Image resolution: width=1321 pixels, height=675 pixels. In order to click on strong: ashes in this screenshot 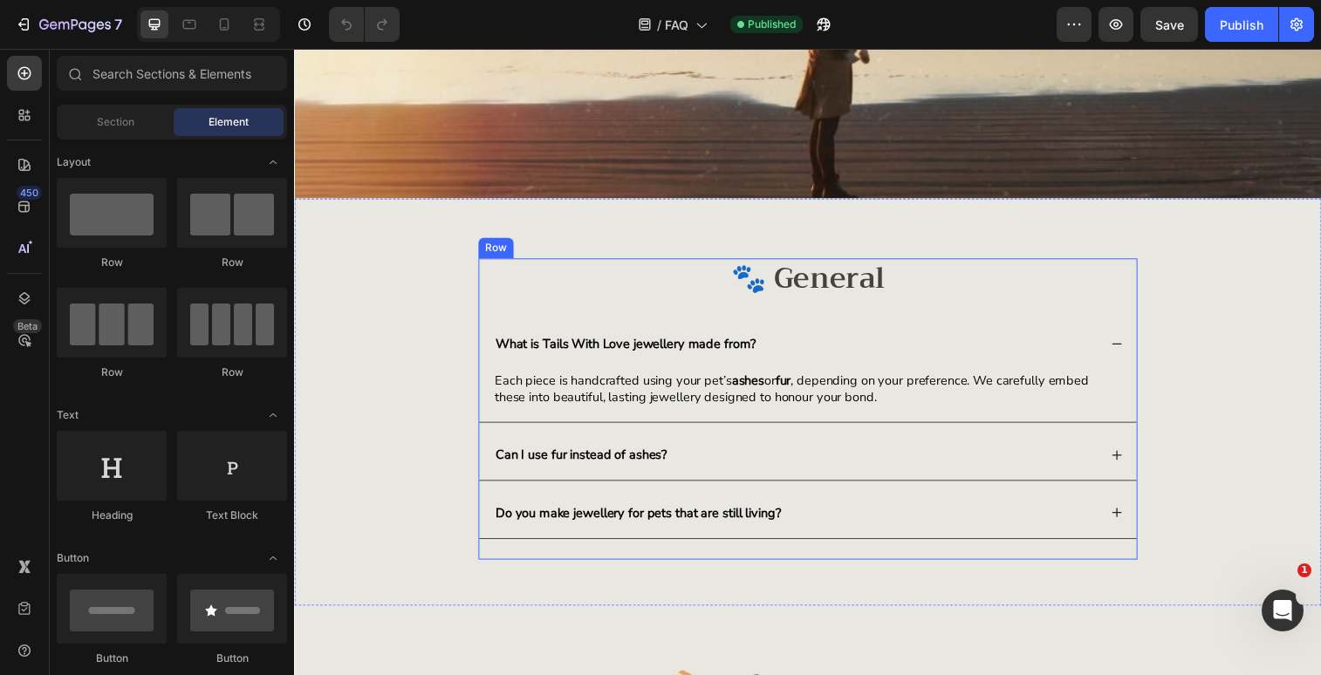, I will do `click(462, 338)`.